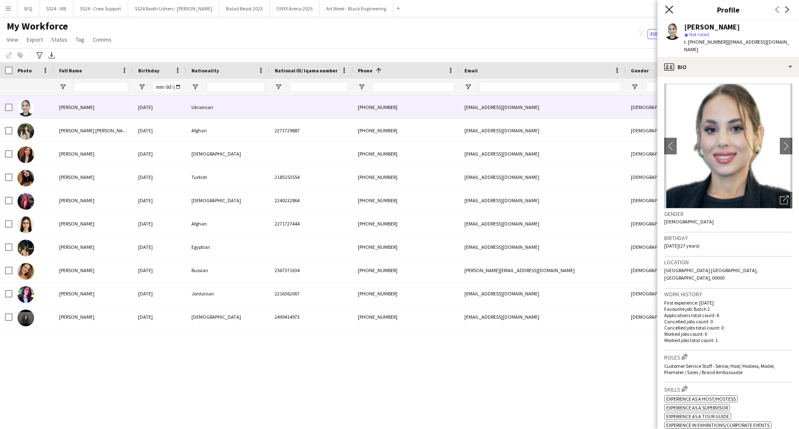 The height and width of the screenshot is (429, 799). What do you see at coordinates (59, 40) in the screenshot?
I see `span: Status` at bounding box center [59, 40].